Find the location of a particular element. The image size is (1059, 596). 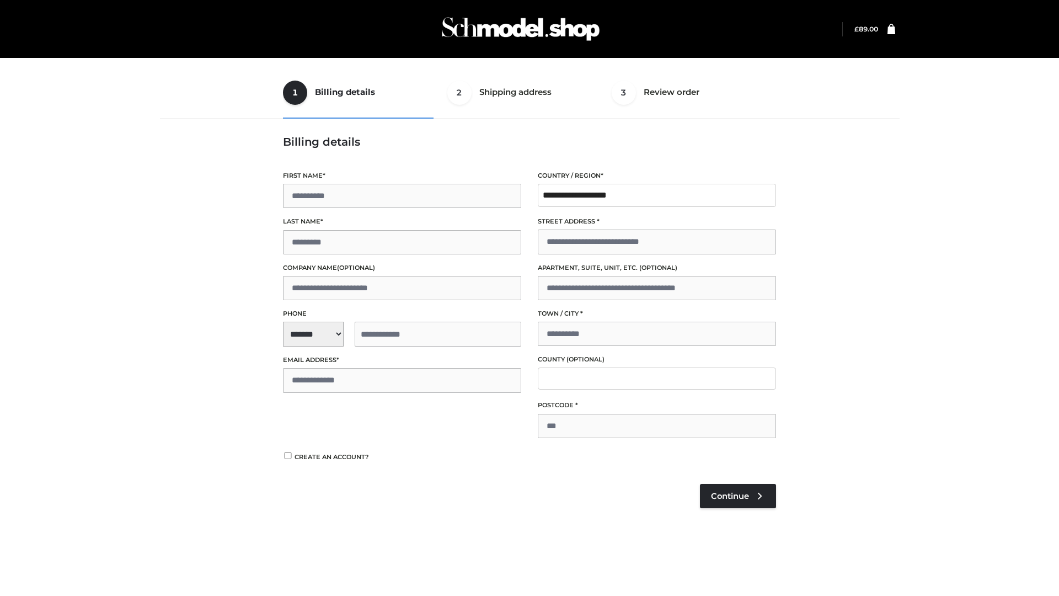

h3: Billing details is located at coordinates (529, 142).